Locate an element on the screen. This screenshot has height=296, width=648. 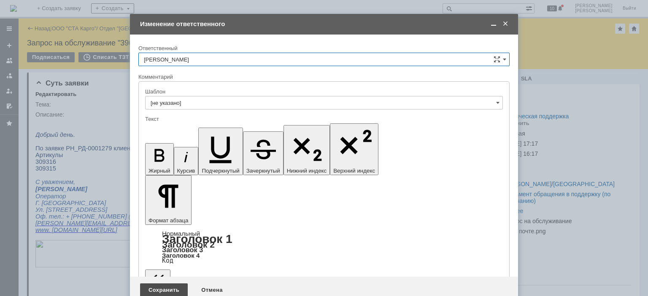
a: Заголовок 1 is located at coordinates (197, 239).